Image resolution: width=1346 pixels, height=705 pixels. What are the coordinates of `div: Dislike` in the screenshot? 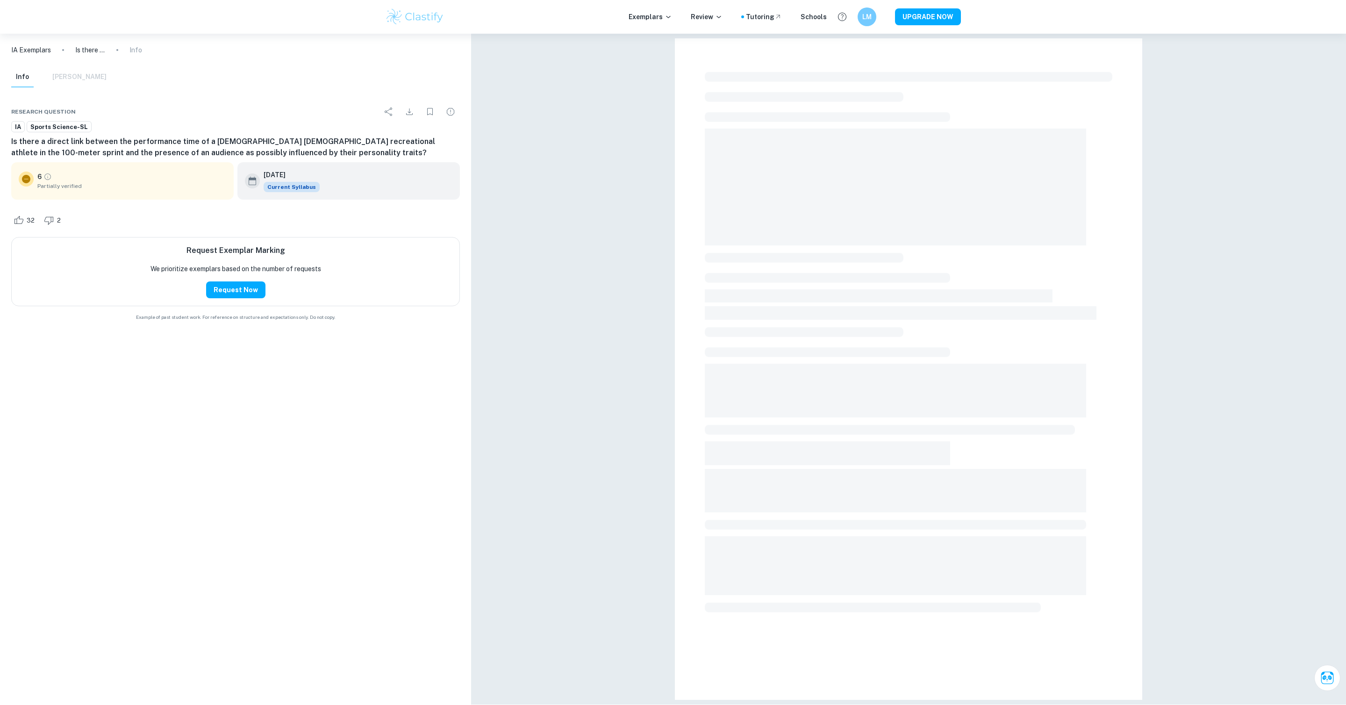 It's located at (54, 220).